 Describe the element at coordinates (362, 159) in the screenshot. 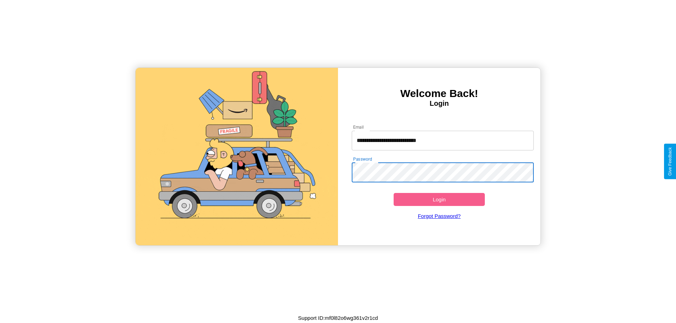

I see `label: Password` at that location.